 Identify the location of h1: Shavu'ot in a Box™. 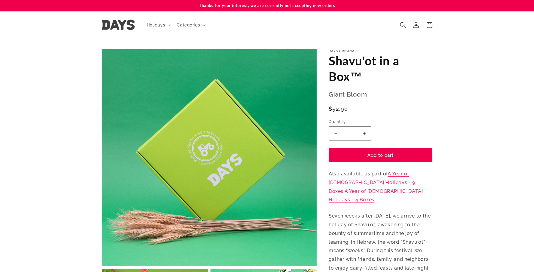
(381, 69).